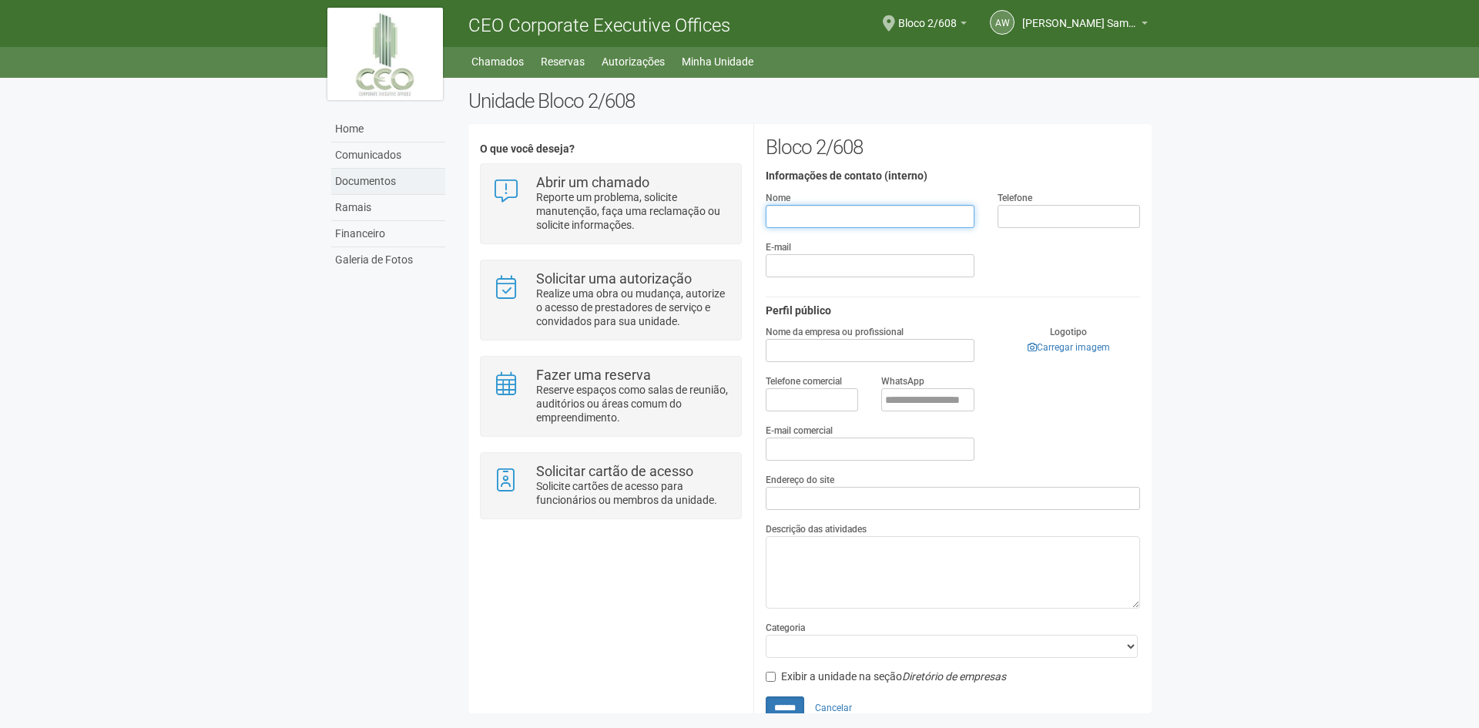 The width and height of the screenshot is (1479, 728). Describe the element at coordinates (388, 182) in the screenshot. I see `a: Documentos` at that location.